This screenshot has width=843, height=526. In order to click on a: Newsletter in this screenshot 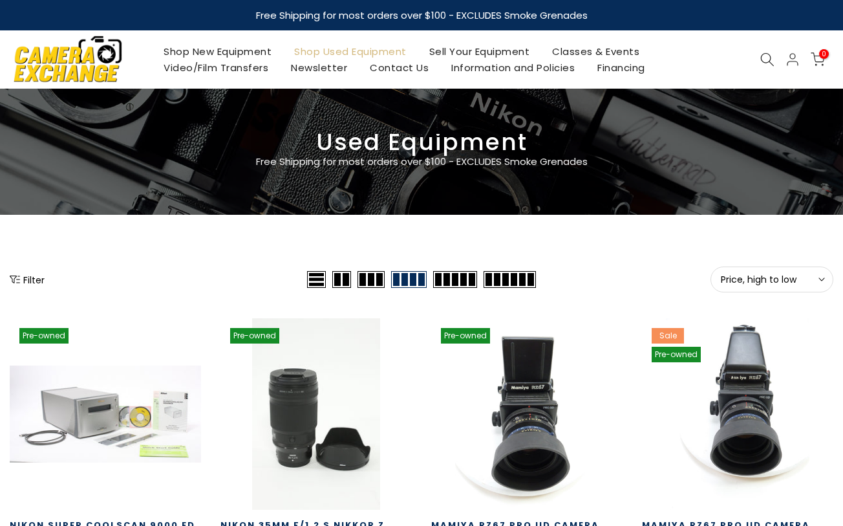, I will do `click(319, 67)`.